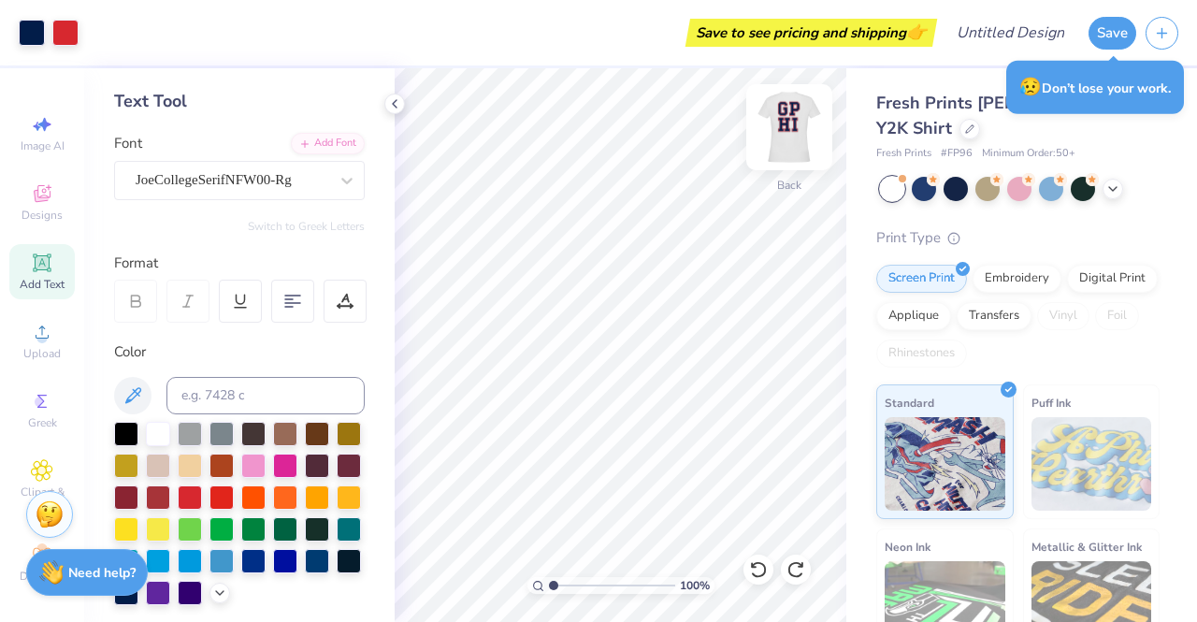 This screenshot has width=1197, height=622. What do you see at coordinates (42, 576) in the screenshot?
I see `span: Decorate` at bounding box center [42, 576].